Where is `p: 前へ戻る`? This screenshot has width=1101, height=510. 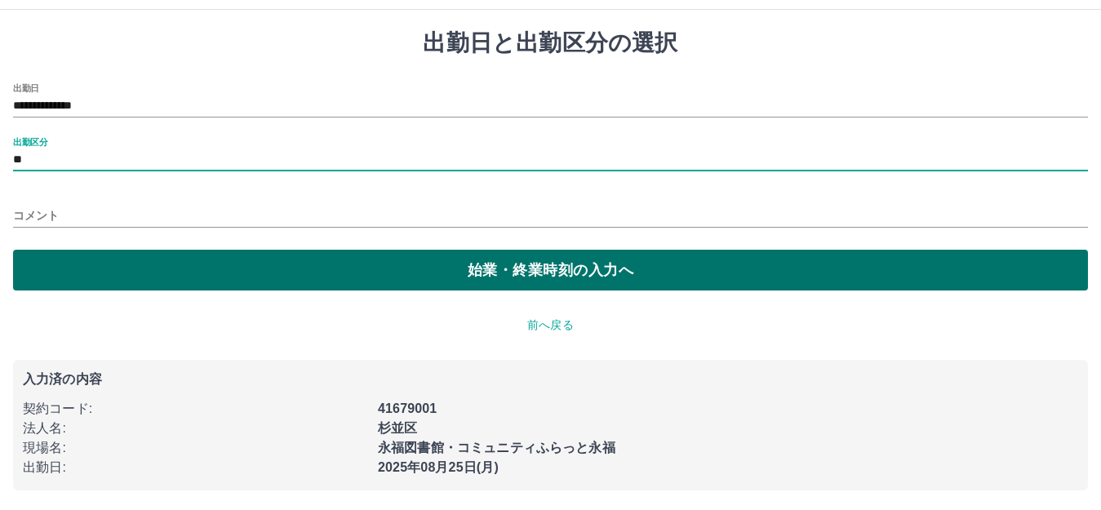 p: 前へ戻る is located at coordinates (550, 325).